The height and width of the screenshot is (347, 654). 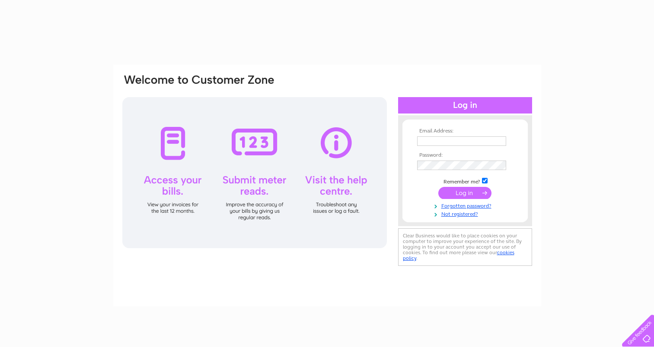 I want to click on a: cookies policy, so click(x=458, y=255).